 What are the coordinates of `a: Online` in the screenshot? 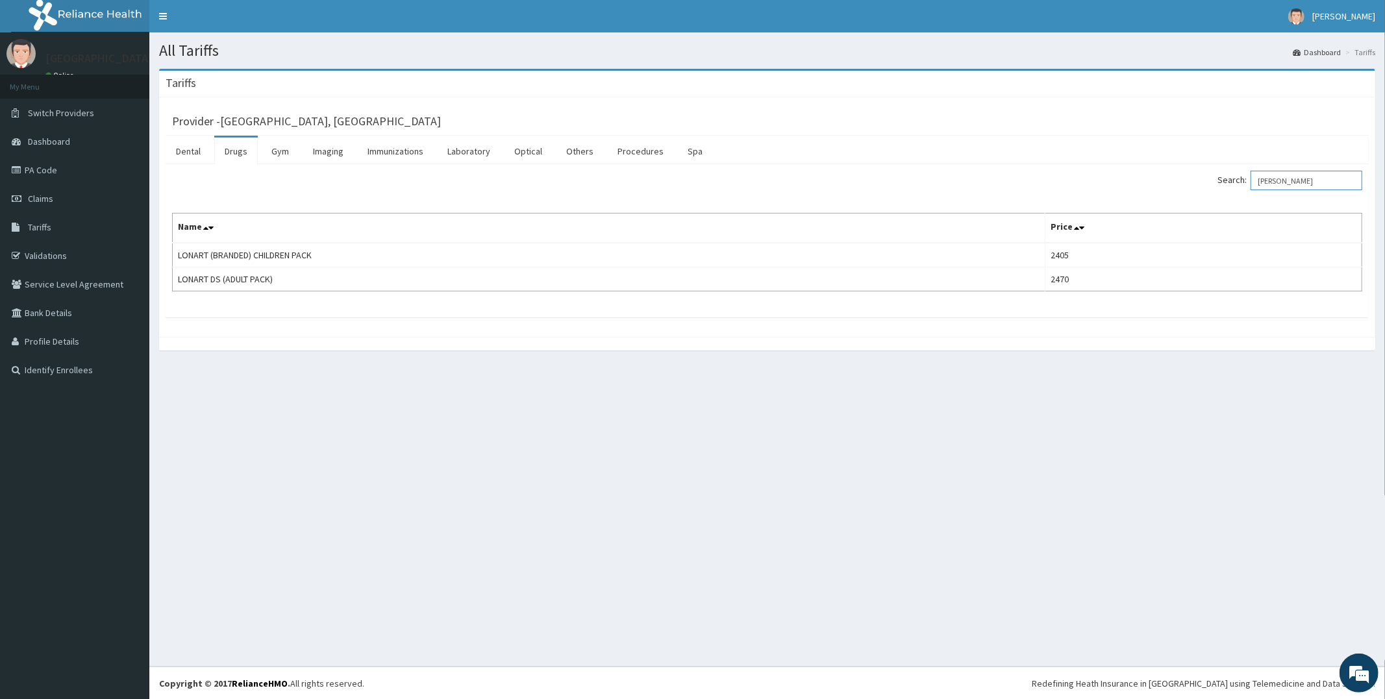 It's located at (61, 75).